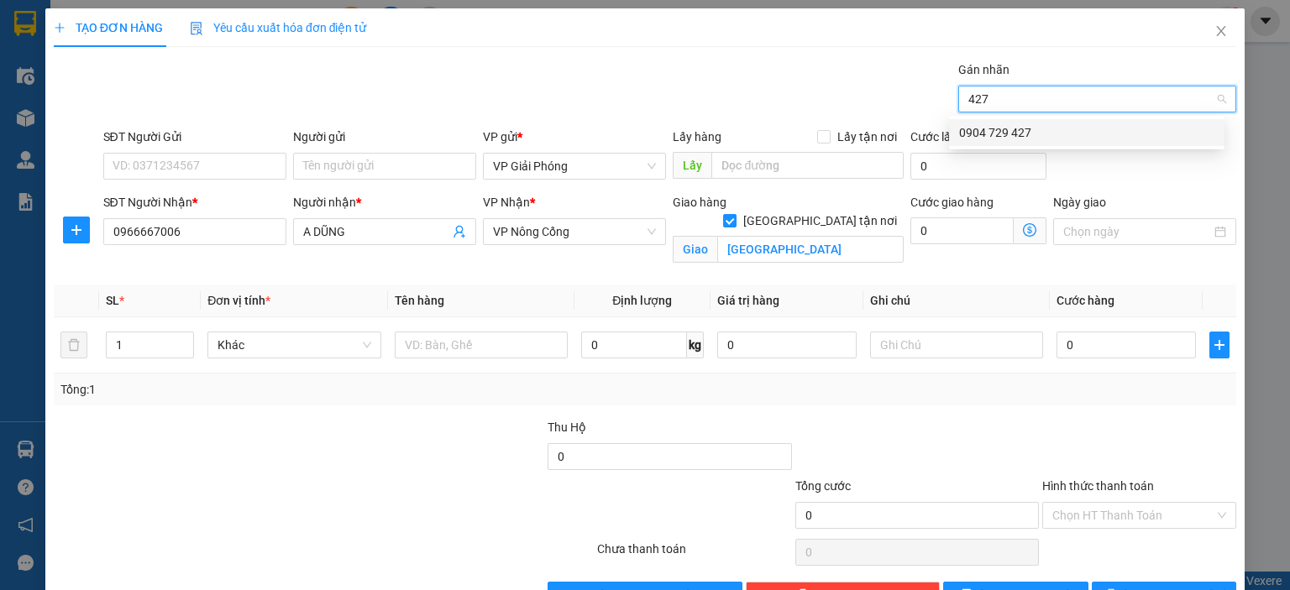 The height and width of the screenshot is (590, 1290). What do you see at coordinates (956, 345) in the screenshot?
I see `input: Ghi Chú` at bounding box center [956, 345].